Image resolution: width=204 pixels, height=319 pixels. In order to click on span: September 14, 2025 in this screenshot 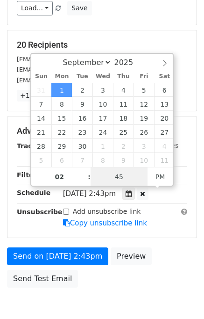, I will do `click(42, 118)`.